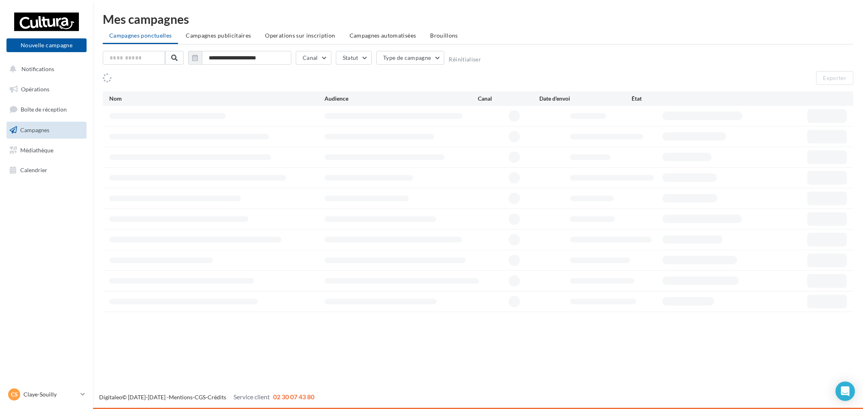 Image resolution: width=863 pixels, height=409 pixels. Describe the element at coordinates (218, 35) in the screenshot. I see `span: Campagnes publicitaires` at that location.